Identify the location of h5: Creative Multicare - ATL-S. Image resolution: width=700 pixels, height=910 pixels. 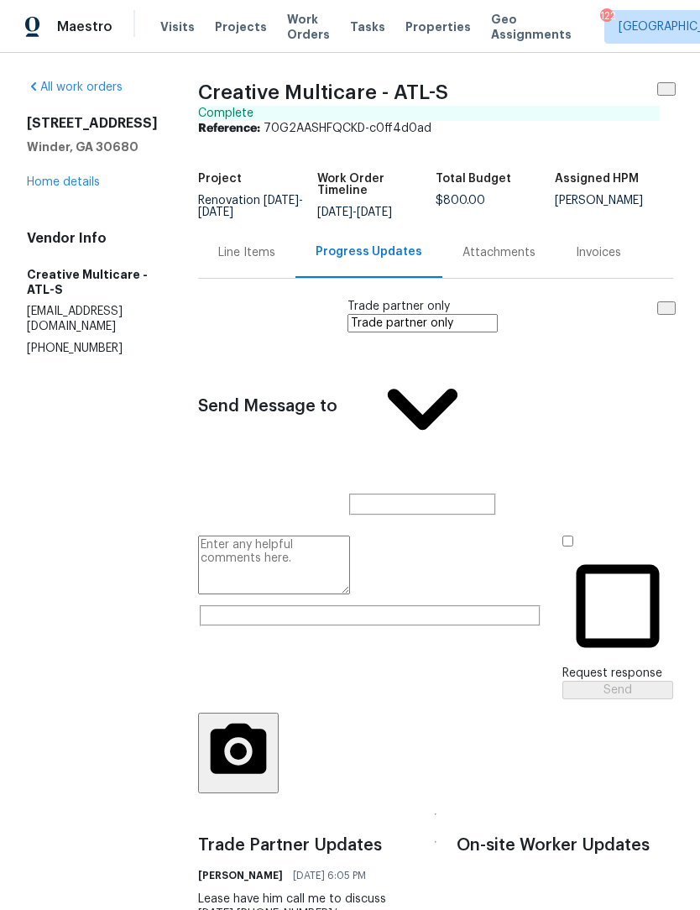
(92, 282).